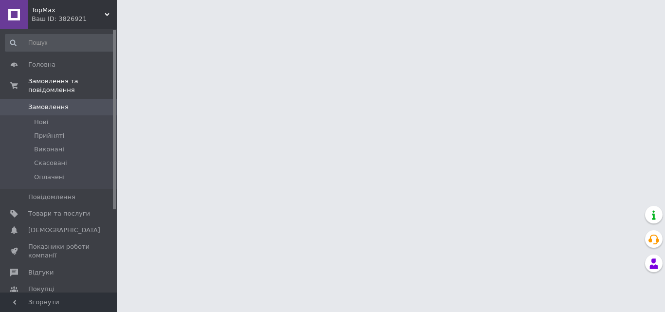 This screenshot has height=312, width=665. I want to click on input: Пошук, so click(60, 43).